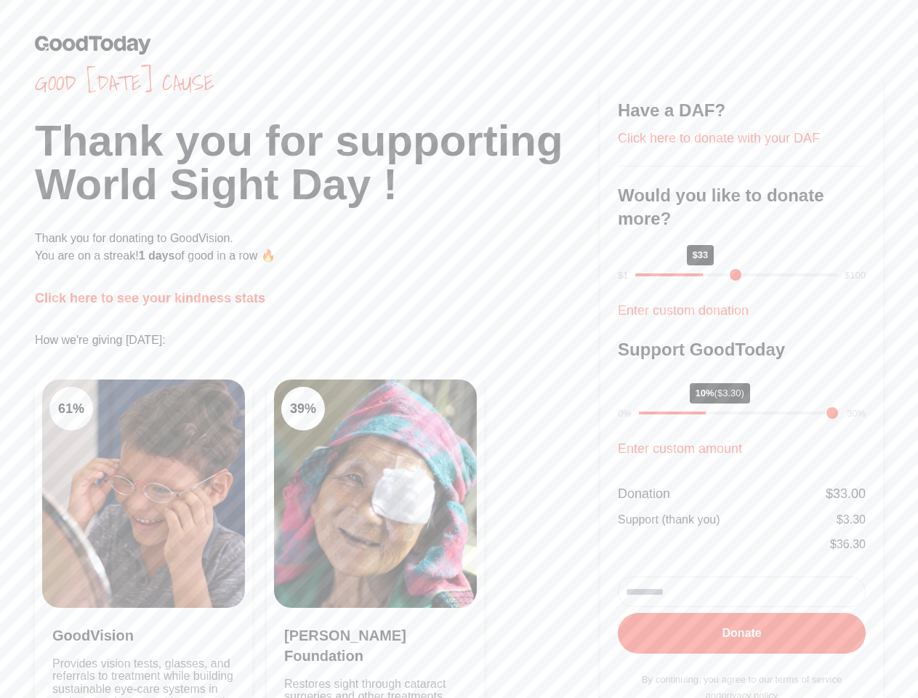  I want to click on img: GoodToday, so click(93, 44).